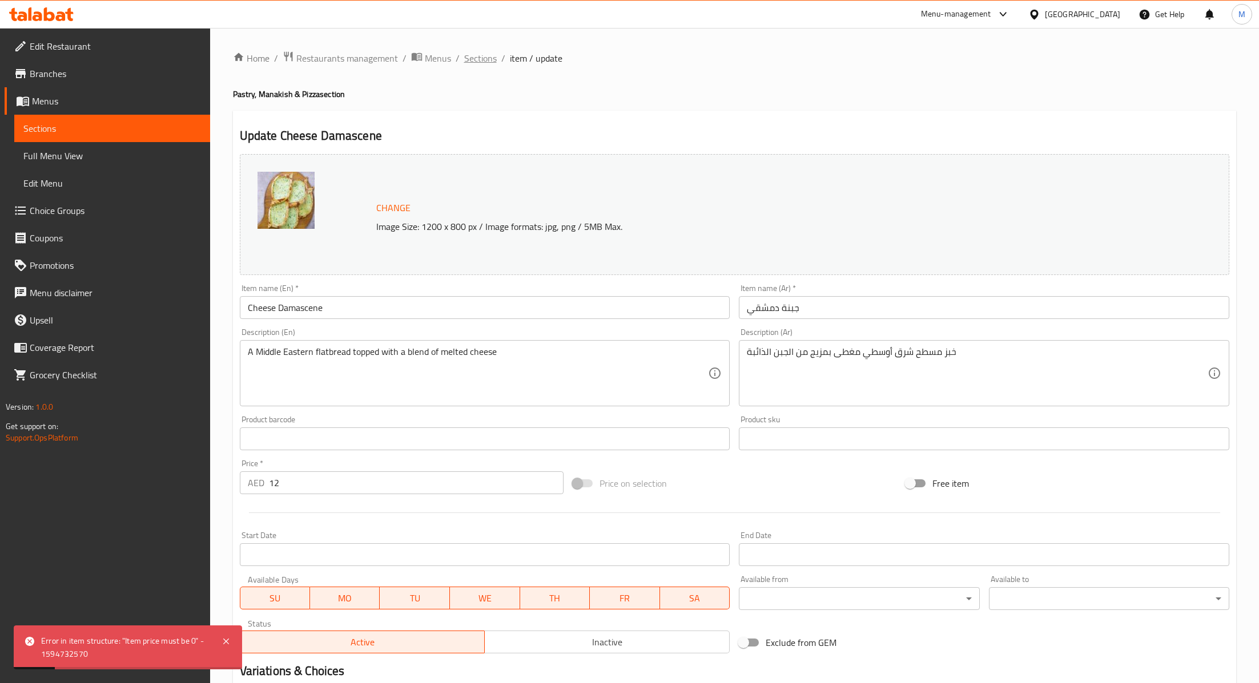 This screenshot has height=683, width=1259. I want to click on a: Choice Groups, so click(107, 211).